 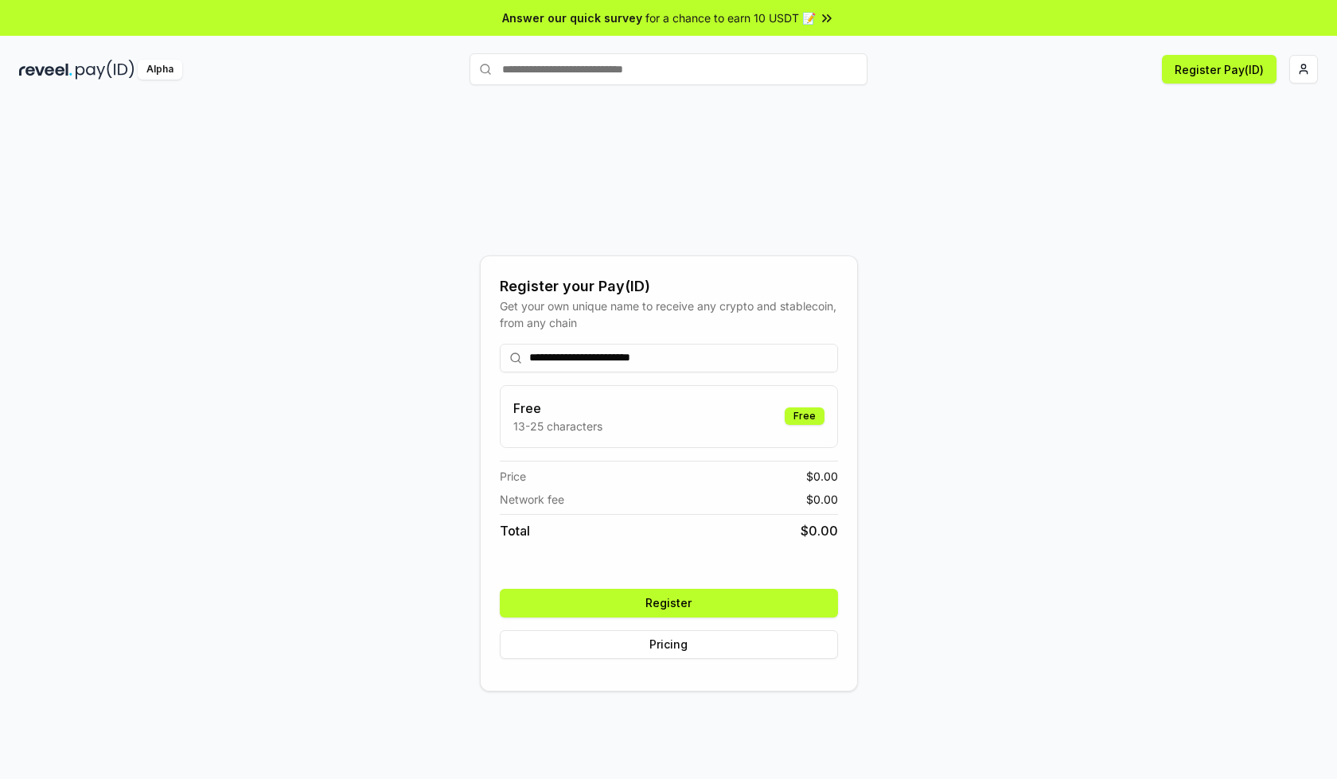 I want to click on p: 13-25 characters, so click(x=558, y=426).